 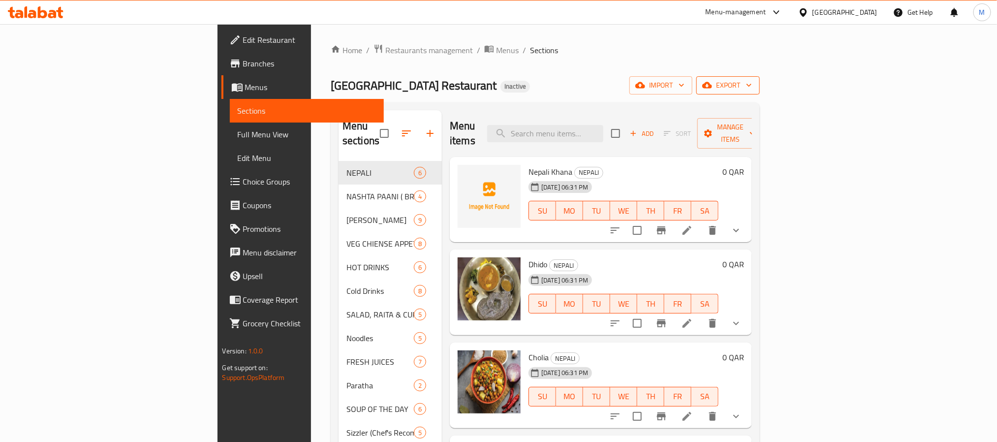 What do you see at coordinates (677, 397) in the screenshot?
I see `button: FR` at bounding box center [677, 397].